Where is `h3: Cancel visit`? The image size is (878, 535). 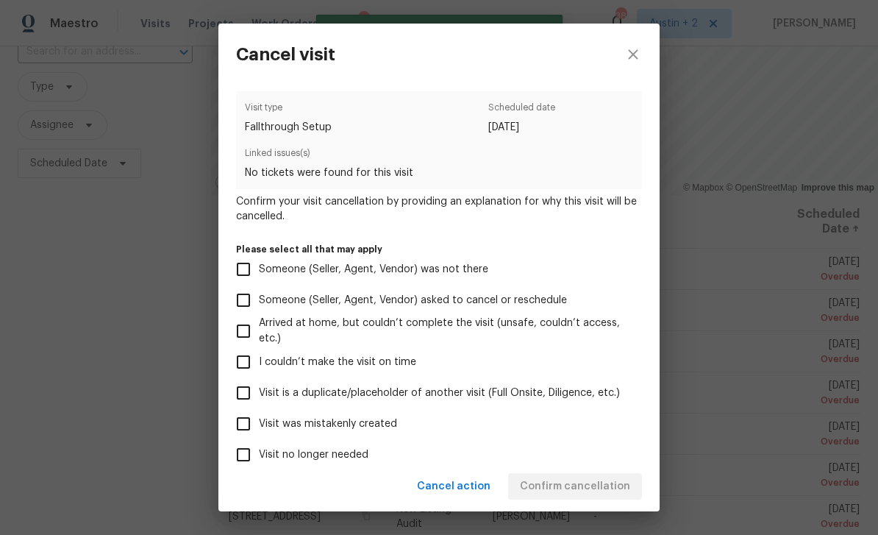
h3: Cancel visit is located at coordinates (285, 54).